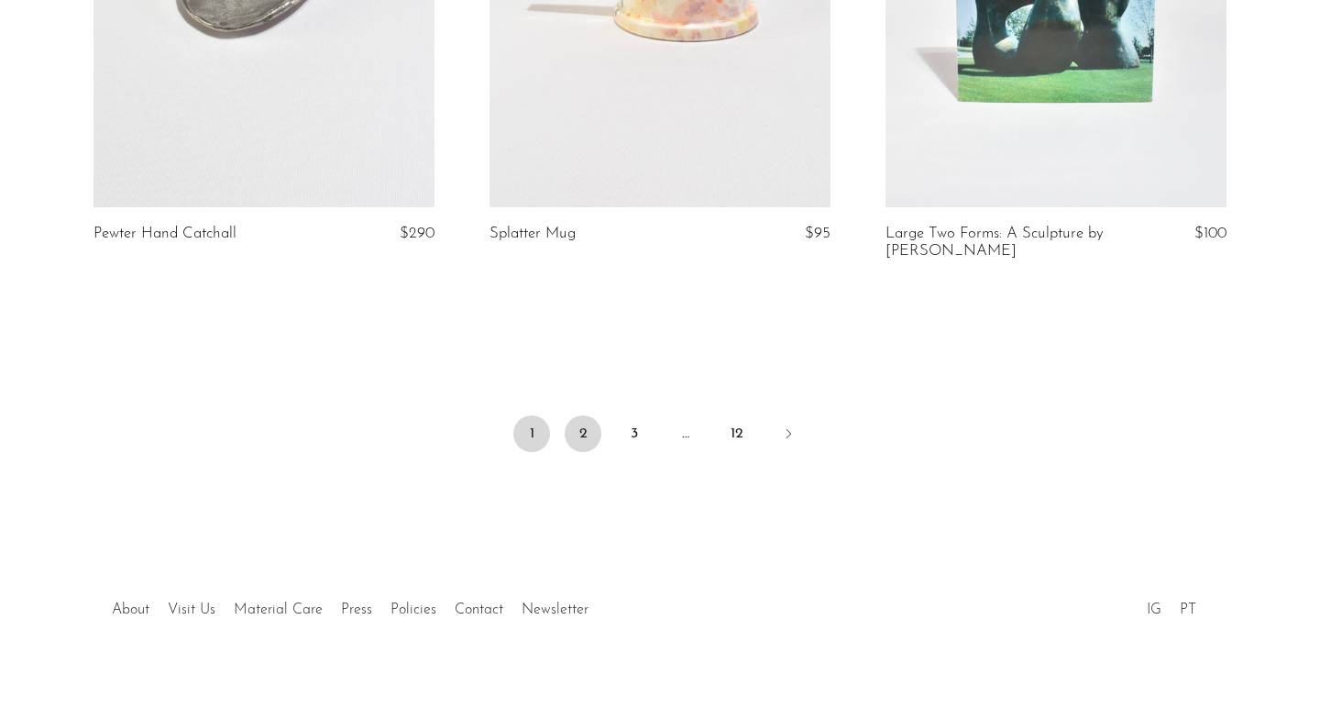 The image size is (1320, 708). I want to click on a: IG, so click(1154, 610).